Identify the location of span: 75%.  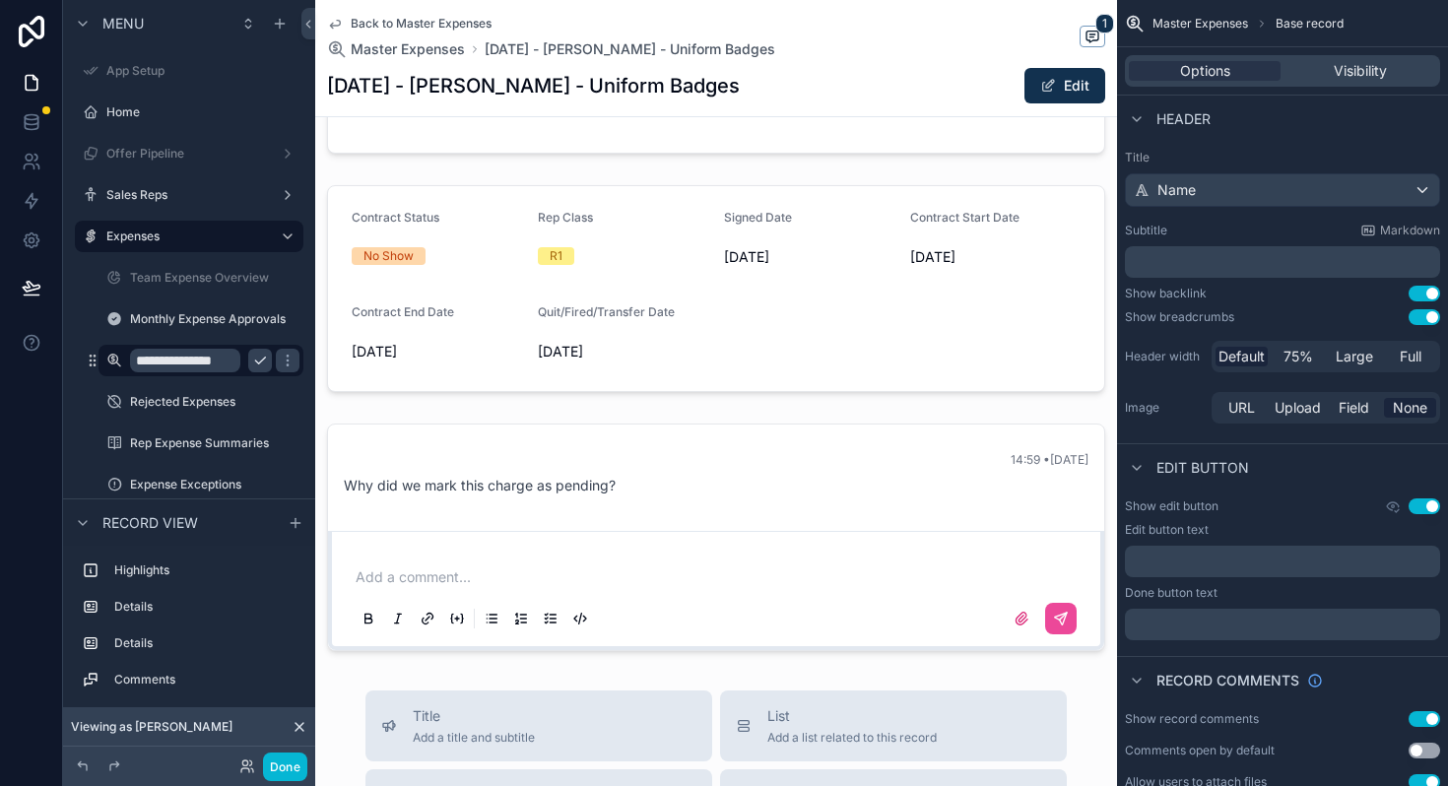
(1299, 357).